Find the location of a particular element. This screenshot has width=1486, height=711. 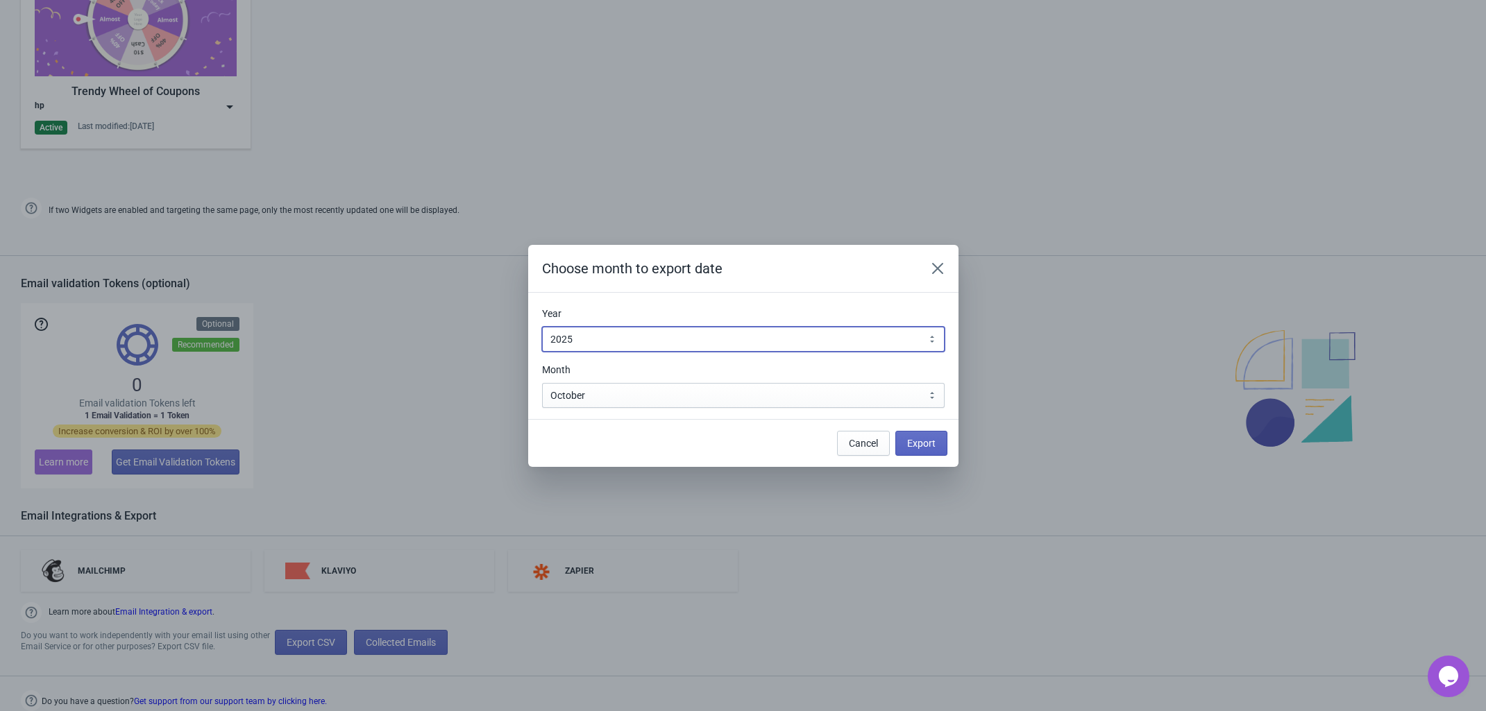

h2: Choose month to export date is located at coordinates (727, 269).